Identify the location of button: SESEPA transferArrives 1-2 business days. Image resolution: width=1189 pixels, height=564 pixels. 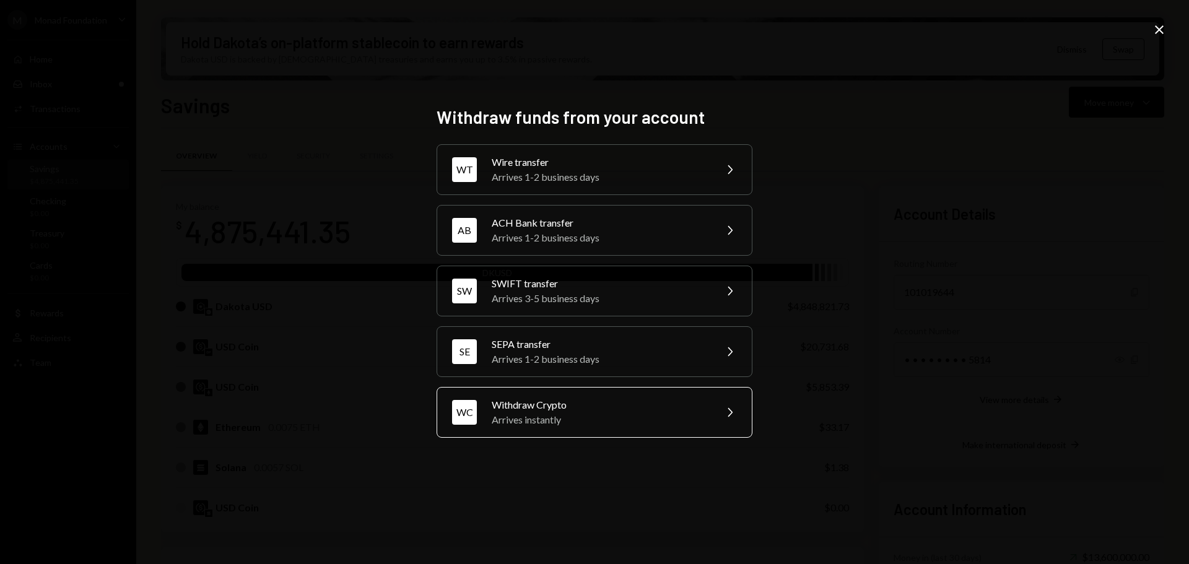
(594, 352).